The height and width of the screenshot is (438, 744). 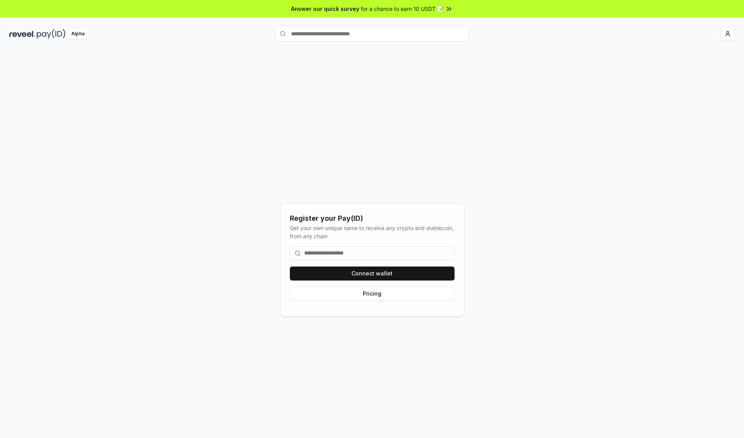 I want to click on button: Connect wallet, so click(x=372, y=273).